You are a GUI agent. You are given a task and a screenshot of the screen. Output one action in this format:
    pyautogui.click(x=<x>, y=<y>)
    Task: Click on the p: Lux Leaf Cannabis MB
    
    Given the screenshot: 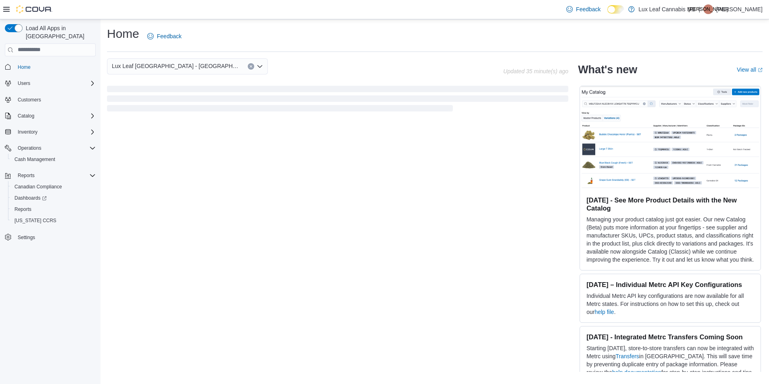 What is the action you would take?
    pyautogui.click(x=667, y=9)
    